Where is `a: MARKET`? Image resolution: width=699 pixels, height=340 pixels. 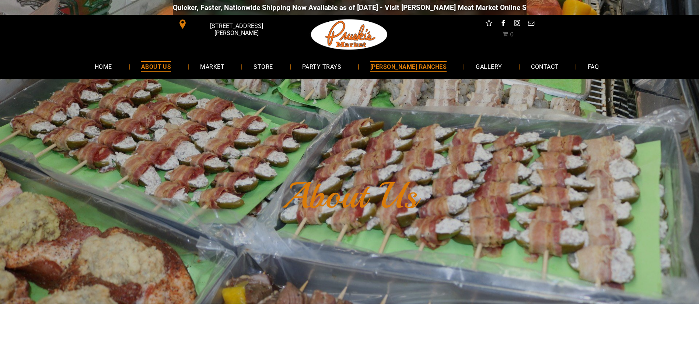
a: MARKET is located at coordinates (212, 66).